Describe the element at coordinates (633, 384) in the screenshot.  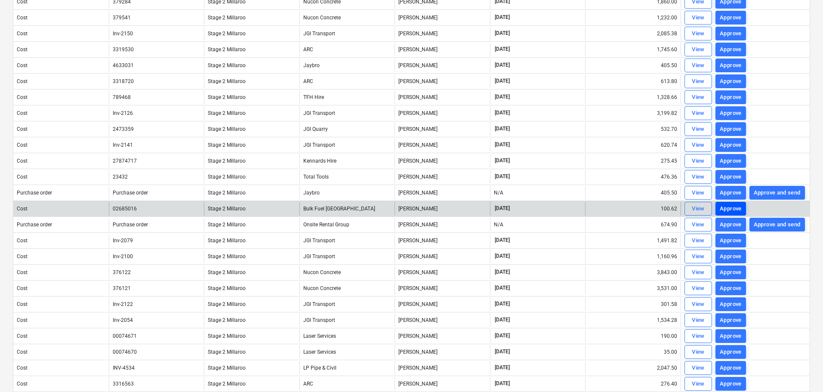
I see `div: 276.40` at that location.